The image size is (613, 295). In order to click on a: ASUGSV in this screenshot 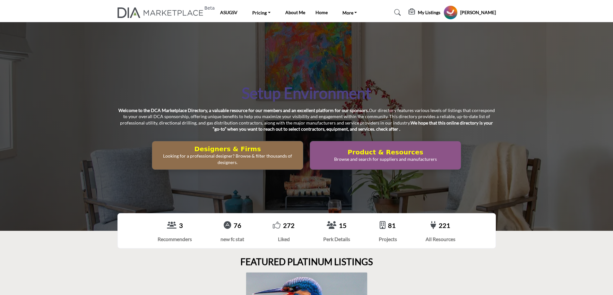, I will do `click(229, 12)`.